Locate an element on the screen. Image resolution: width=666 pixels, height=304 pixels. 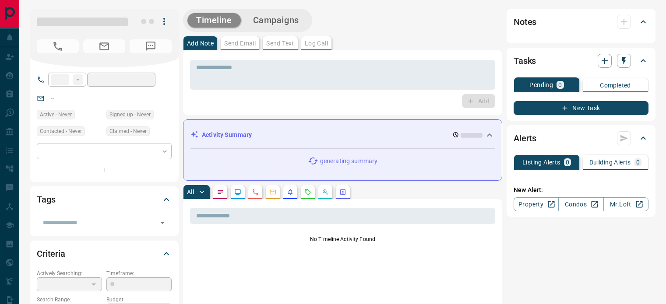
p: Pending is located at coordinates (541, 85).